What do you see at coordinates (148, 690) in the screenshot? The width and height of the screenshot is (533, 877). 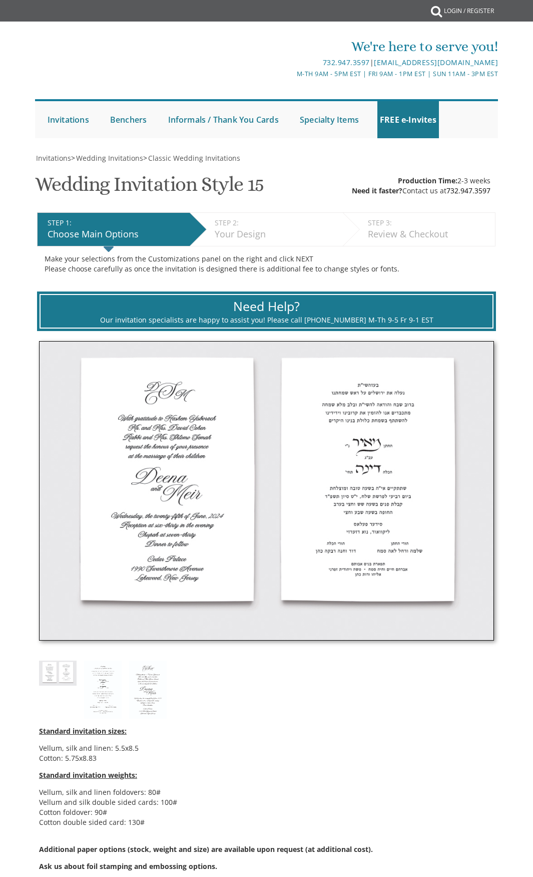 I see `img: style15_eng.jpg` at bounding box center [148, 690].